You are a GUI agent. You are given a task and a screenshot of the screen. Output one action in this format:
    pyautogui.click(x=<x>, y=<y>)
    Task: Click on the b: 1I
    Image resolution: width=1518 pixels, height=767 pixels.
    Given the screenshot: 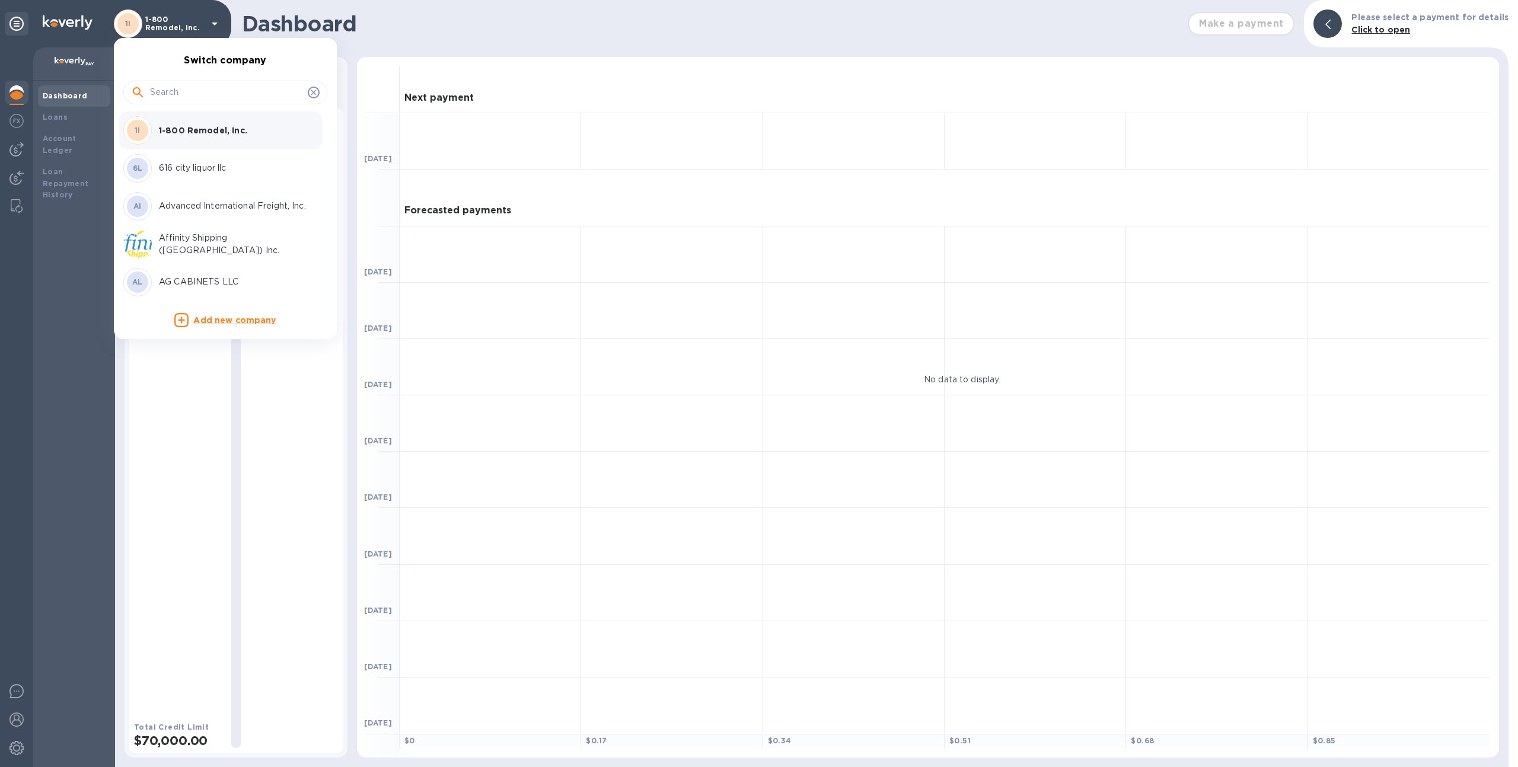 What is the action you would take?
    pyautogui.click(x=138, y=130)
    